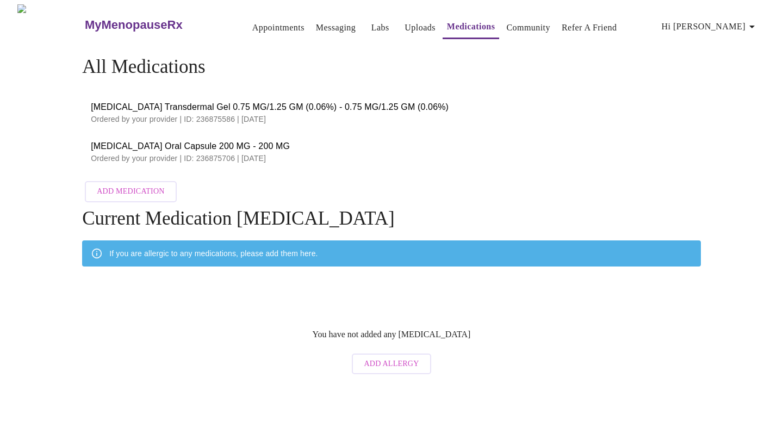  I want to click on span: Add Allergy, so click(391, 364).